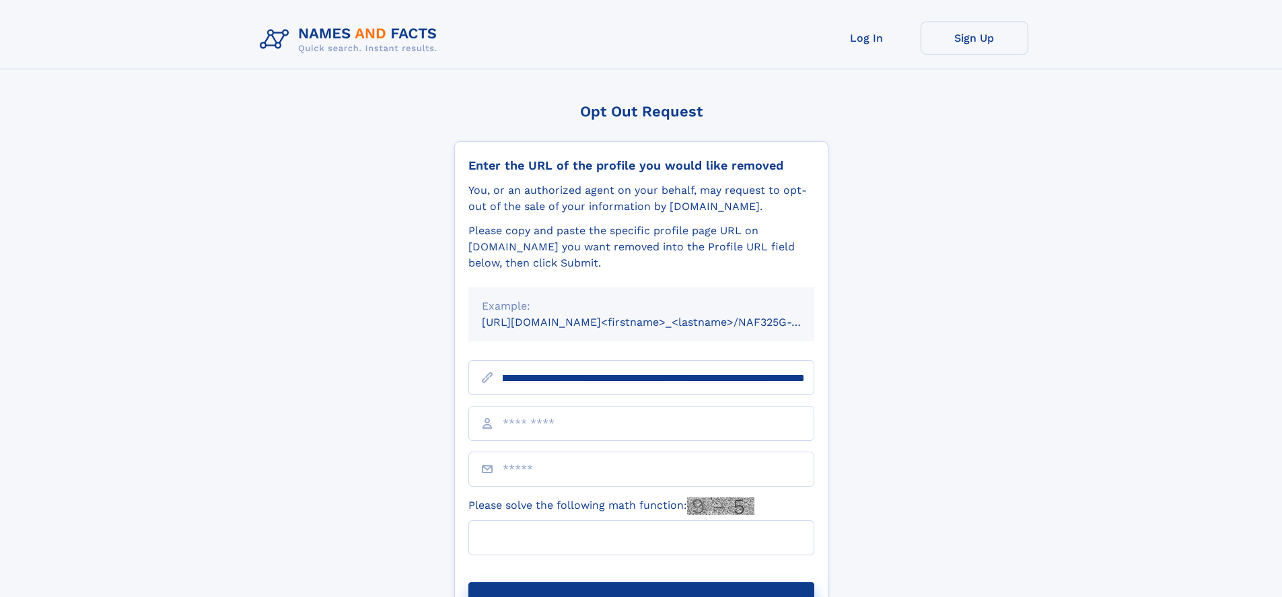 This screenshot has width=1282, height=597. Describe the element at coordinates (641, 111) in the screenshot. I see `div: Opt Out Request` at that location.